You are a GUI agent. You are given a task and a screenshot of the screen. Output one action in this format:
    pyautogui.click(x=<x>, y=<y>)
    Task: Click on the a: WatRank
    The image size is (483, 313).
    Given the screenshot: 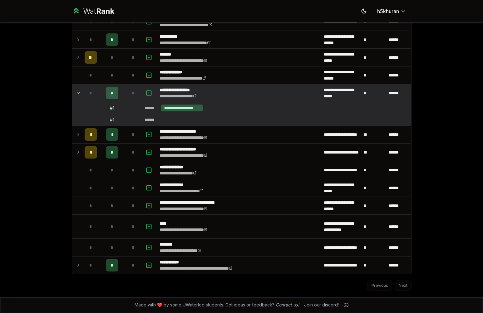 What is the action you would take?
    pyautogui.click(x=93, y=11)
    